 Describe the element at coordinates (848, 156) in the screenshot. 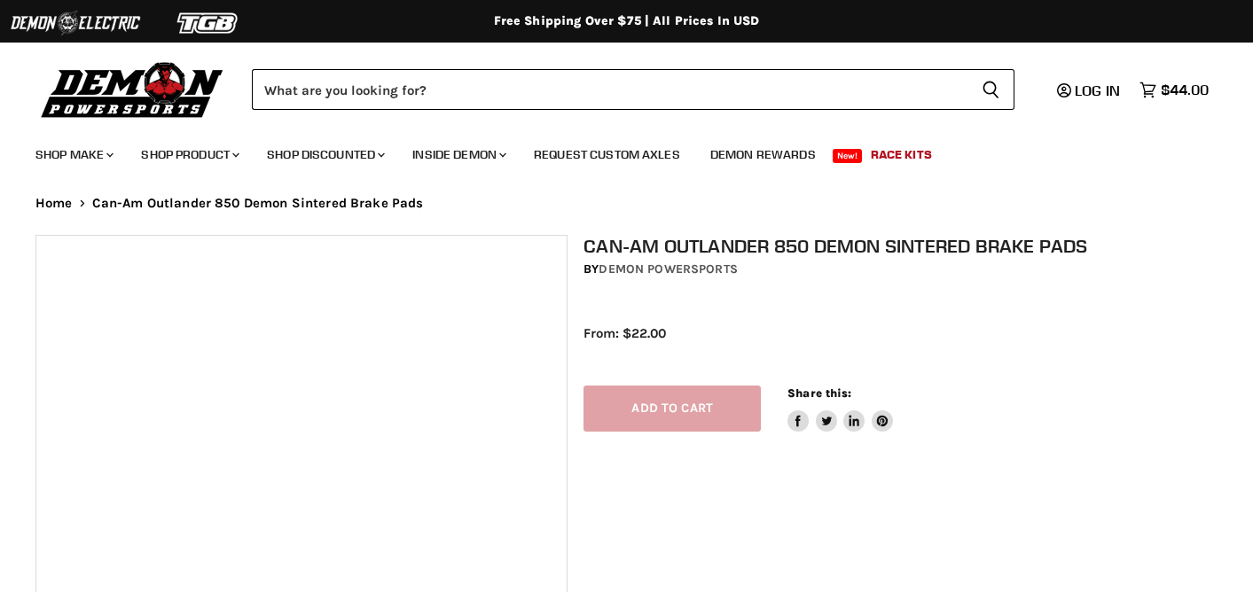

I see `span: New!` at that location.